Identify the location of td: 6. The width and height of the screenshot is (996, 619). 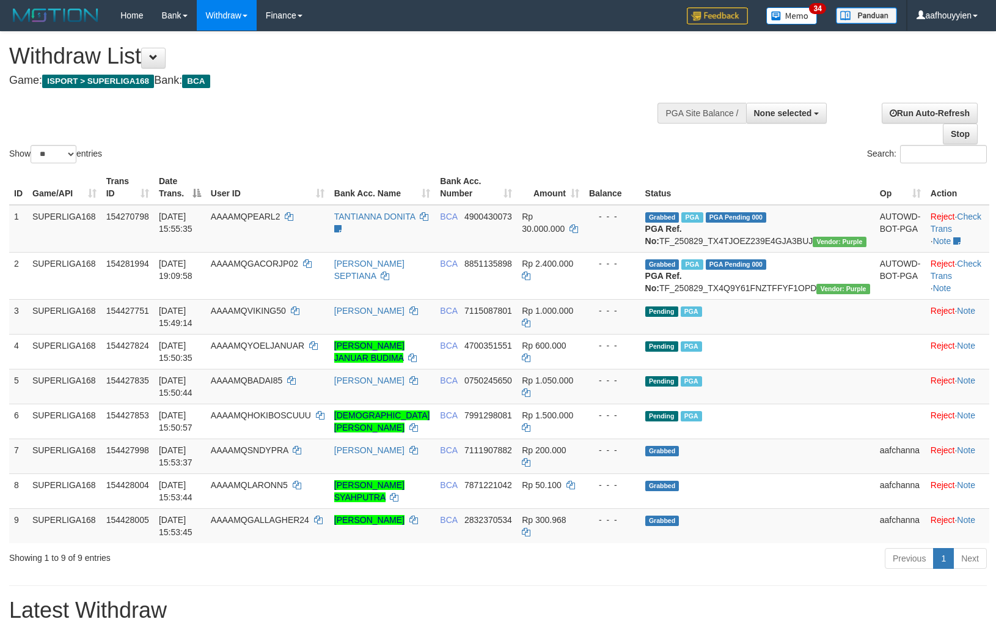
(18, 421).